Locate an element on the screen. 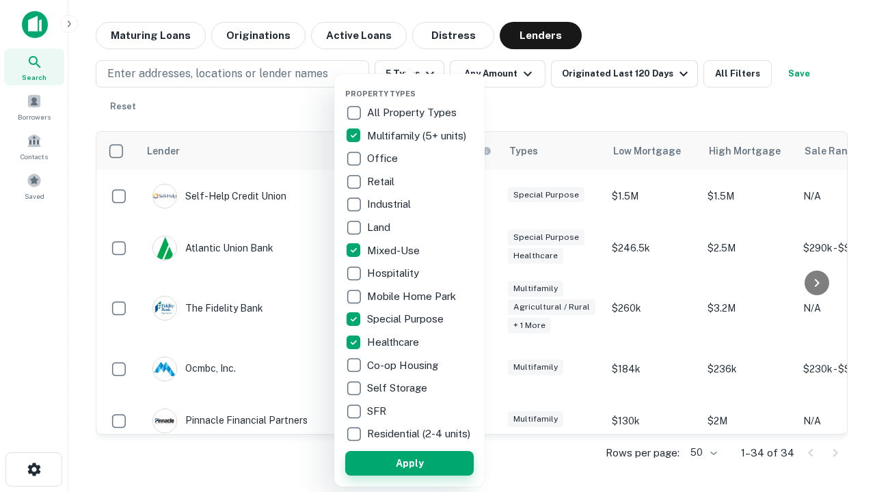 Image resolution: width=875 pixels, height=492 pixels. p: Self Storage is located at coordinates (398, 388).